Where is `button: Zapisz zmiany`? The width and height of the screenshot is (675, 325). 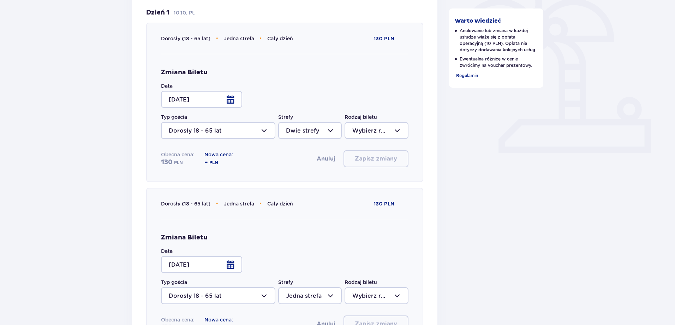 button: Zapisz zmiany is located at coordinates (376, 159).